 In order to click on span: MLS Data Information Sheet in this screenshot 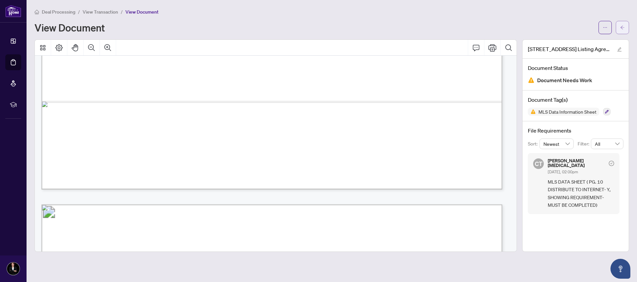, I will do `click(567, 112)`.